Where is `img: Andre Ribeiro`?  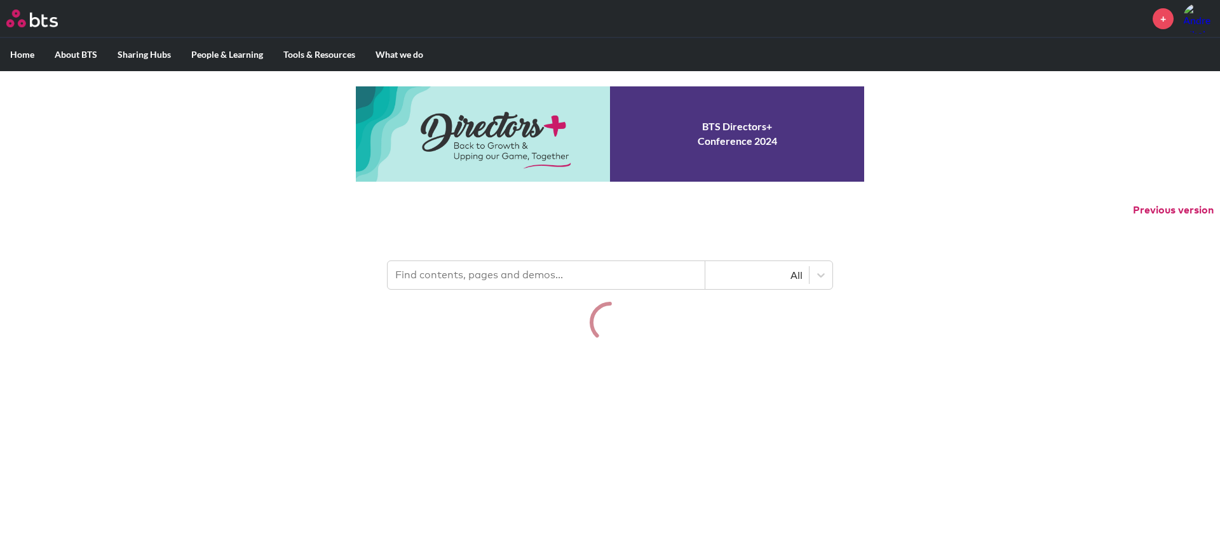 img: Andre Ribeiro is located at coordinates (1199, 18).